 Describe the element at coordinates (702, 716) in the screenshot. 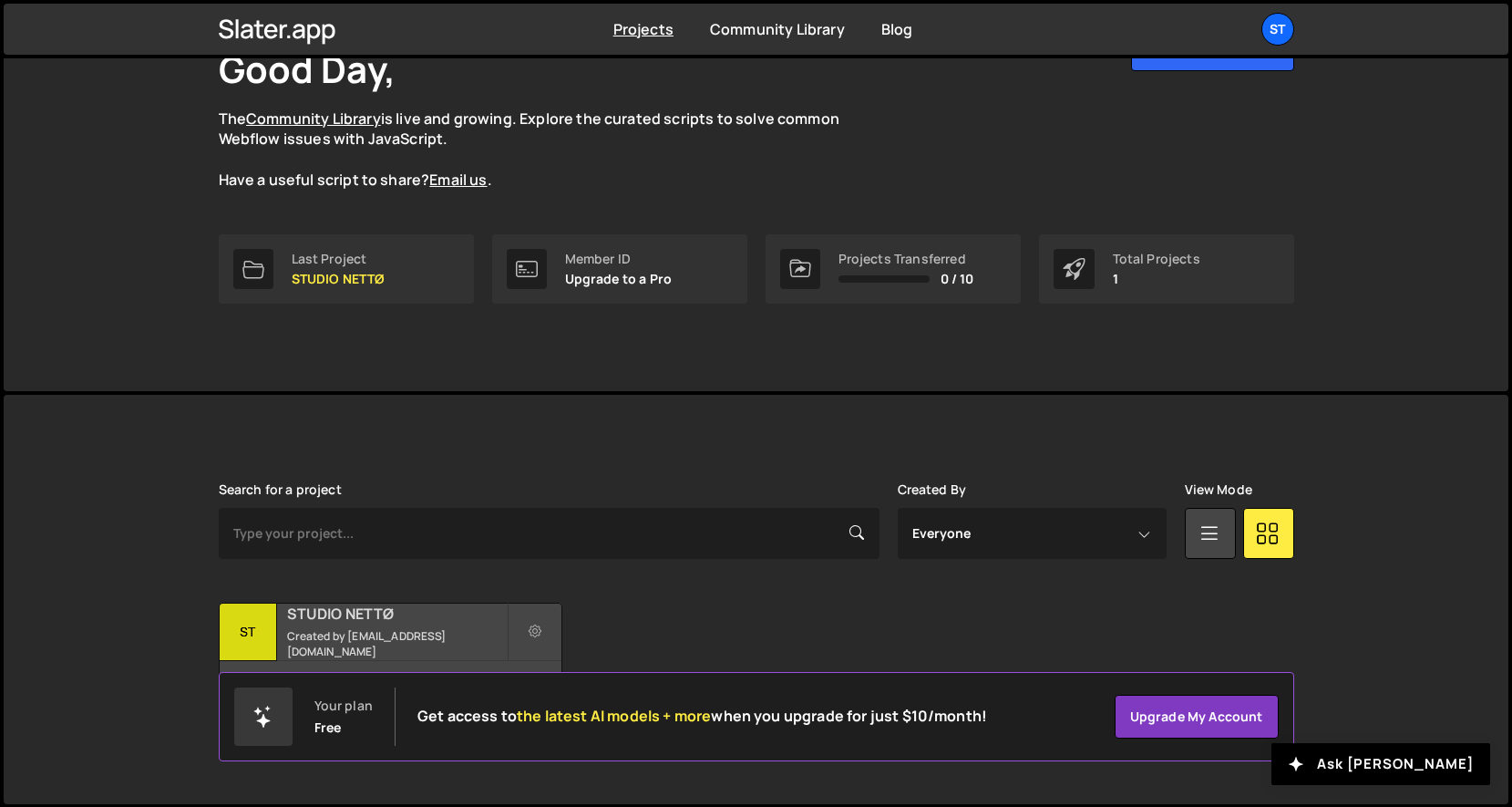

I see `h2: Get access to when you upgrade for just $10/month!` at that location.